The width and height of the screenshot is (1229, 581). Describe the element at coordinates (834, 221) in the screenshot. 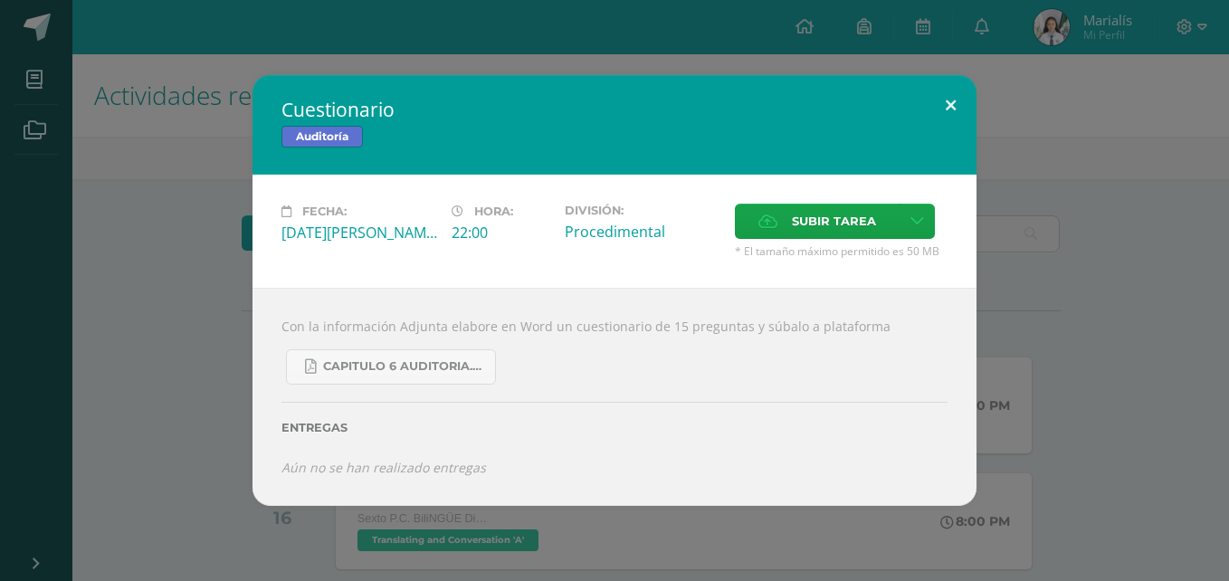

I see `span: Subir tarea` at that location.